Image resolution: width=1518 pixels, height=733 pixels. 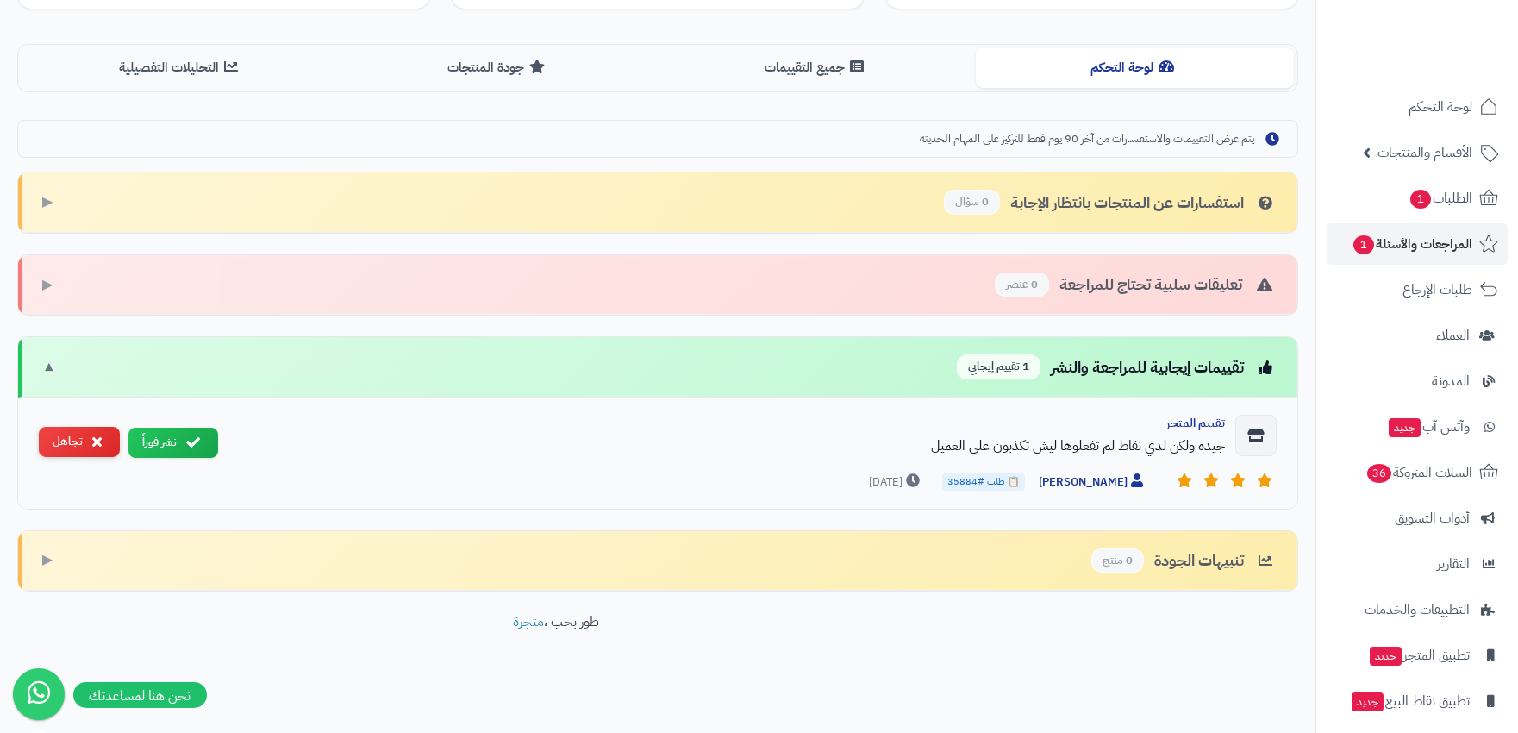 What do you see at coordinates (1417, 701) in the screenshot?
I see `a: تطبيق نقاط البيعجديد` at bounding box center [1417, 701].